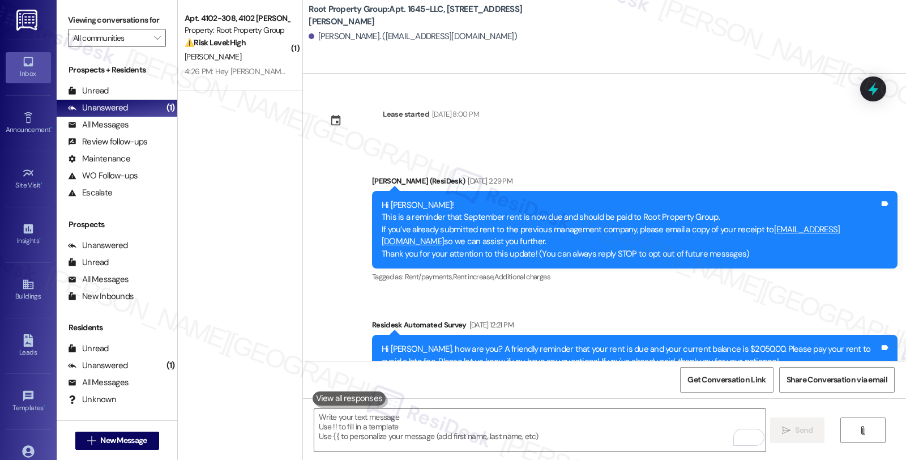  Describe the element at coordinates (28, 234) in the screenshot. I see `a: Insights •` at that location.